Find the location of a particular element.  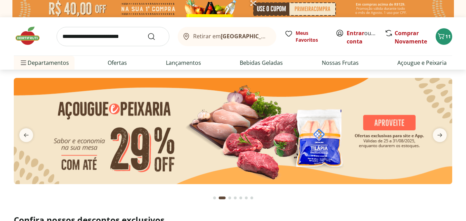

button: Carrinho is located at coordinates (444, 37).